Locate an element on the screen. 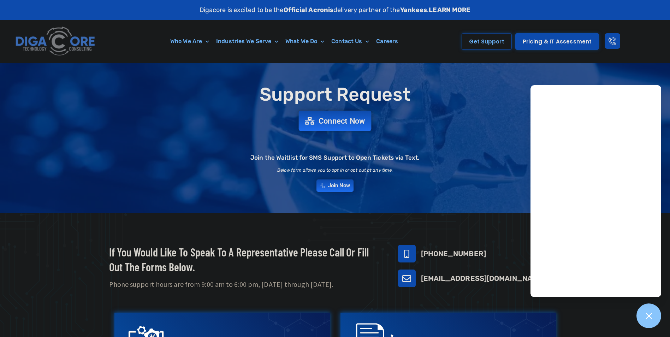 The image size is (670, 337). a: Join Now is located at coordinates (335, 185).